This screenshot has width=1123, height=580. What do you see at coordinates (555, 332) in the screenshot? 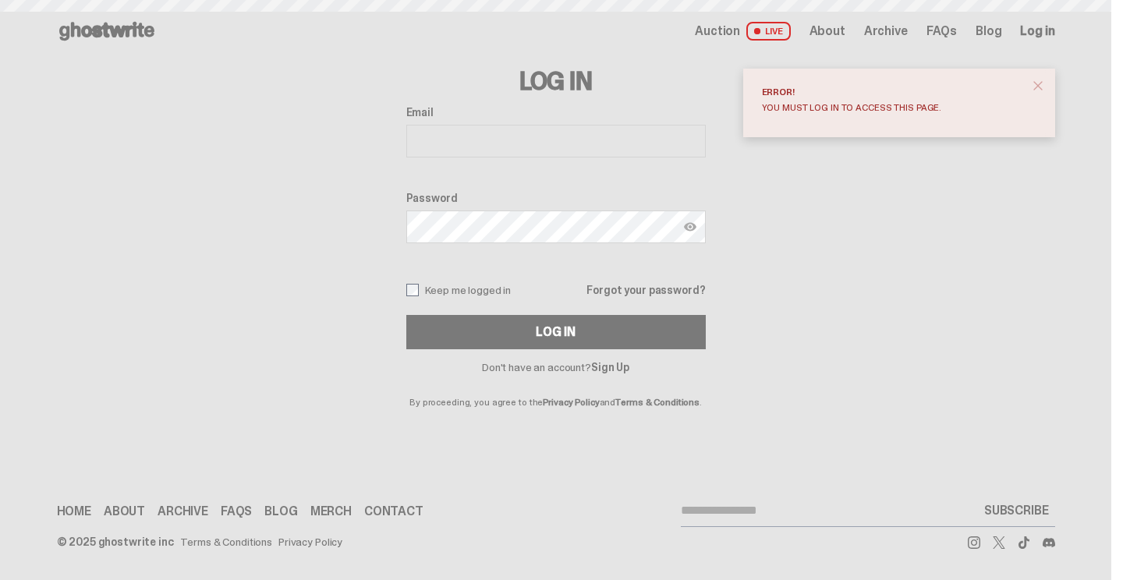
I see `div: Log In` at bounding box center [555, 332].